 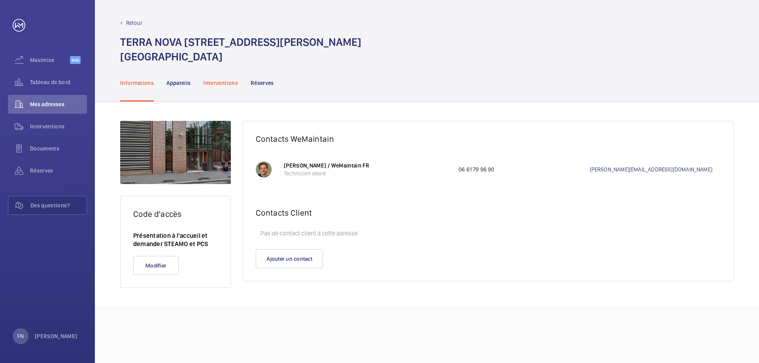 What do you see at coordinates (134, 23) in the screenshot?
I see `p: Retour` at bounding box center [134, 23].